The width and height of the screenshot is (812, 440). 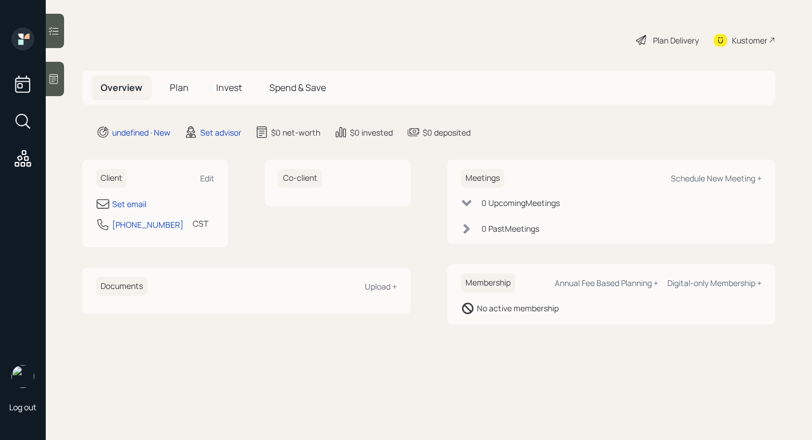 What do you see at coordinates (520, 202) in the screenshot?
I see `div: 0 Upcoming Meeting s` at bounding box center [520, 202].